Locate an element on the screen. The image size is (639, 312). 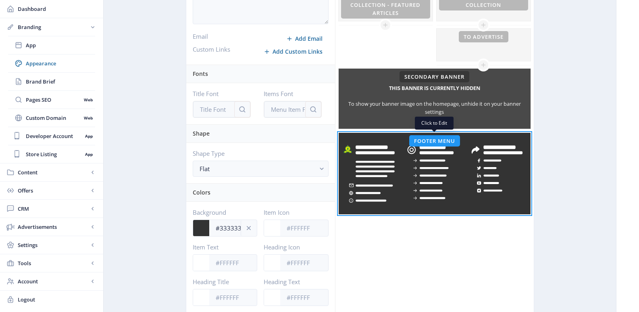
span: Developer Account is located at coordinates (54, 136).